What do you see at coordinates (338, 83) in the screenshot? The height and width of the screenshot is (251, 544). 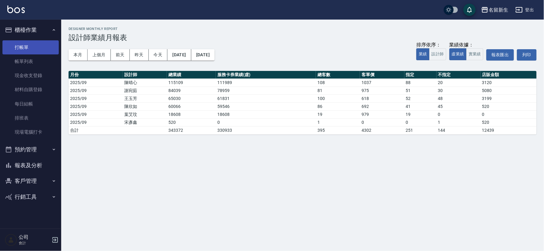 I see `td: 108` at bounding box center [338, 83].